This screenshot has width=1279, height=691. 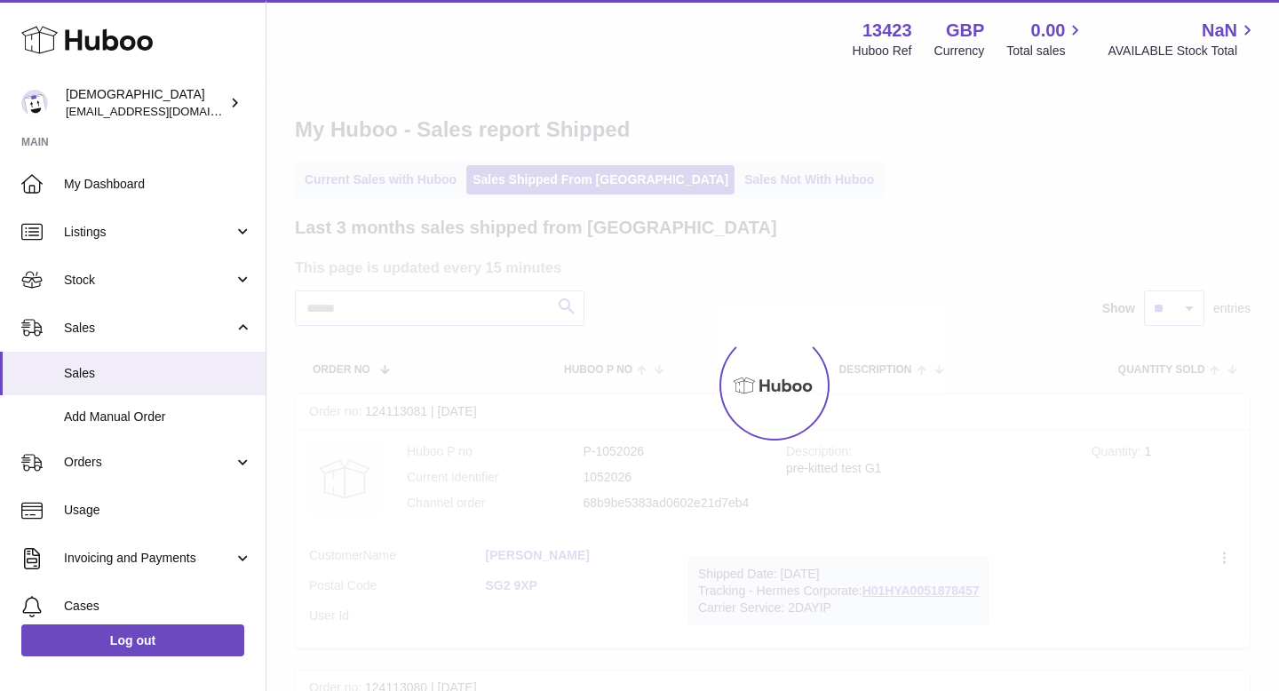 What do you see at coordinates (158, 184) in the screenshot?
I see `span: My Dashboard` at bounding box center [158, 184].